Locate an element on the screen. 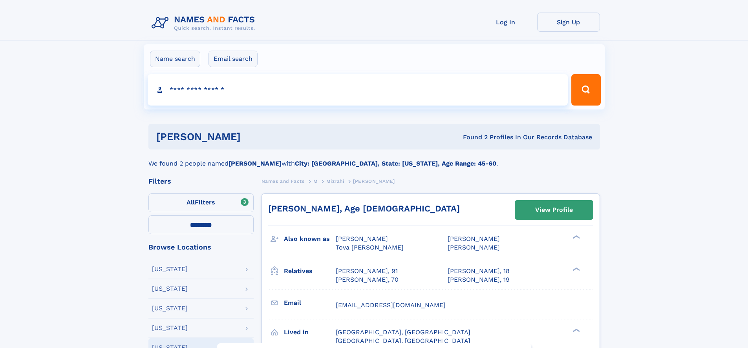 The image size is (748, 348). h3: Relatives is located at coordinates (310, 271).